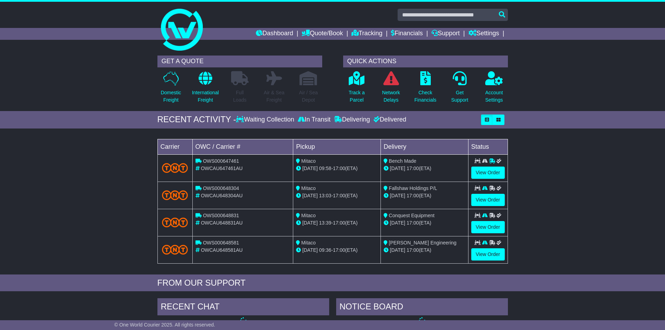 The image size is (665, 330). Describe the element at coordinates (322, 34) in the screenshot. I see `a: Quote/Book` at that location.